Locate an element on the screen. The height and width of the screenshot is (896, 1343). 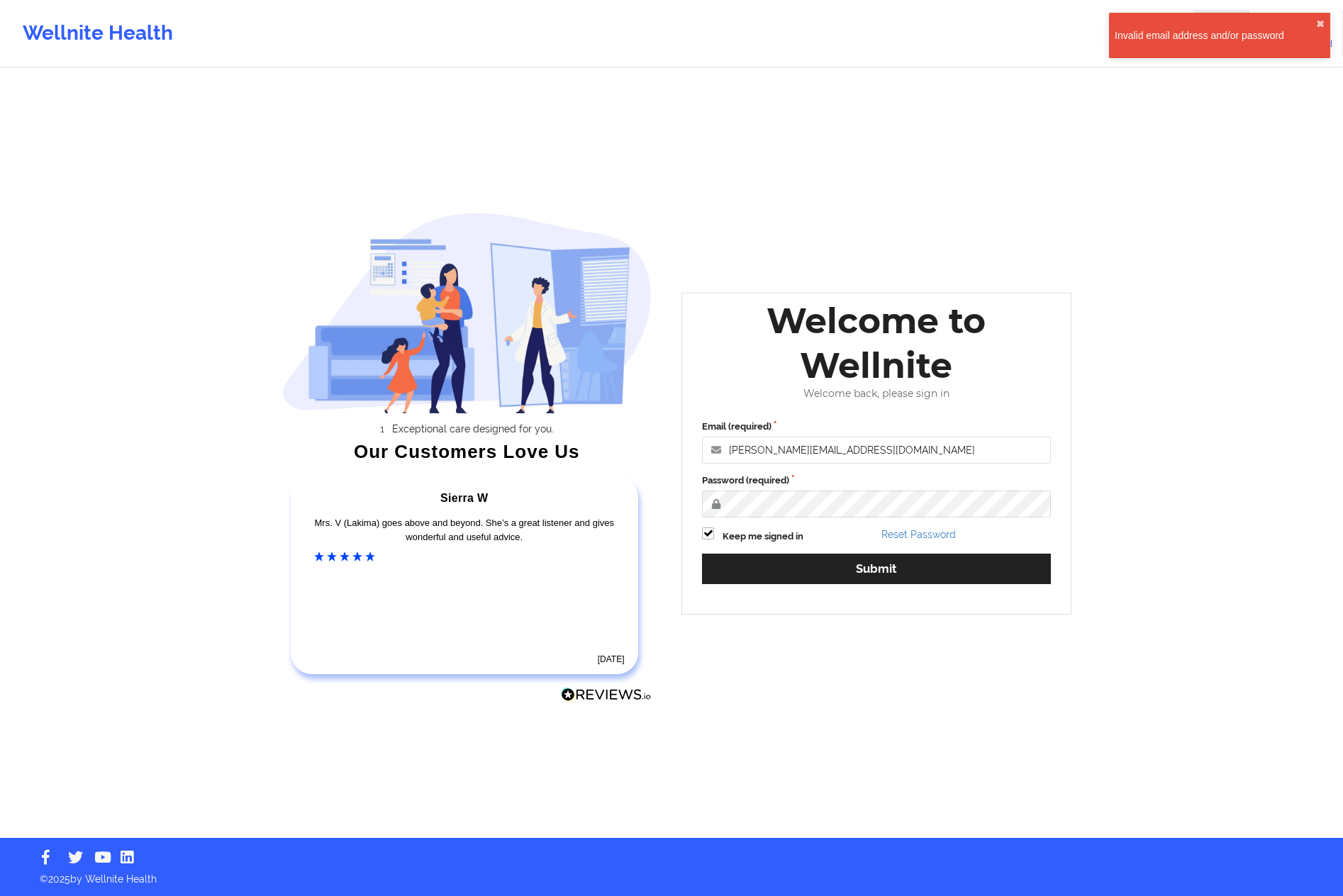
label: Password (required) is located at coordinates (876, 481).